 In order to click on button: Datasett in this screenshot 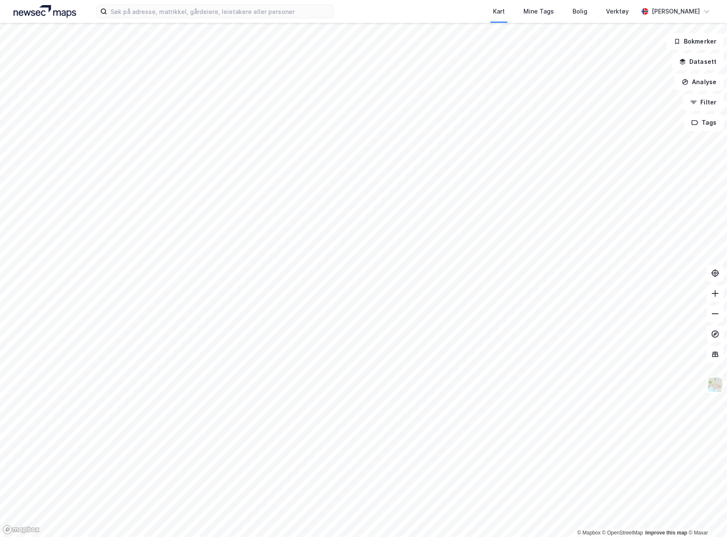, I will do `click(697, 62)`.